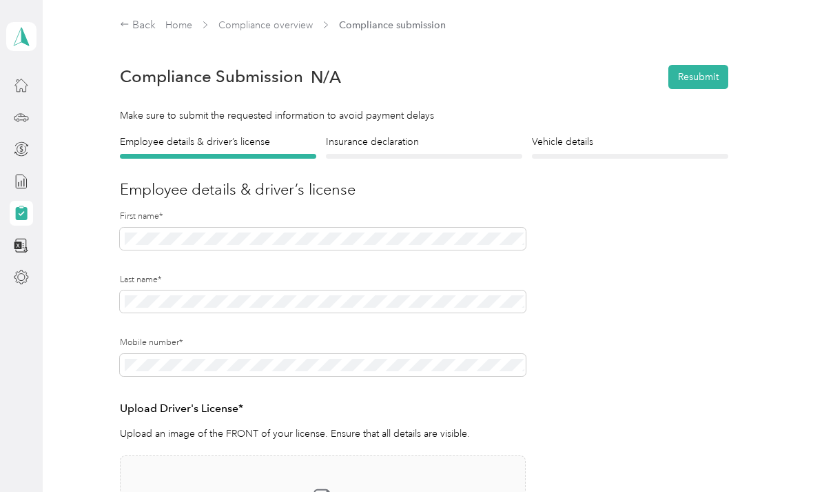 The image size is (813, 492). I want to click on button: Resubmit, so click(698, 77).